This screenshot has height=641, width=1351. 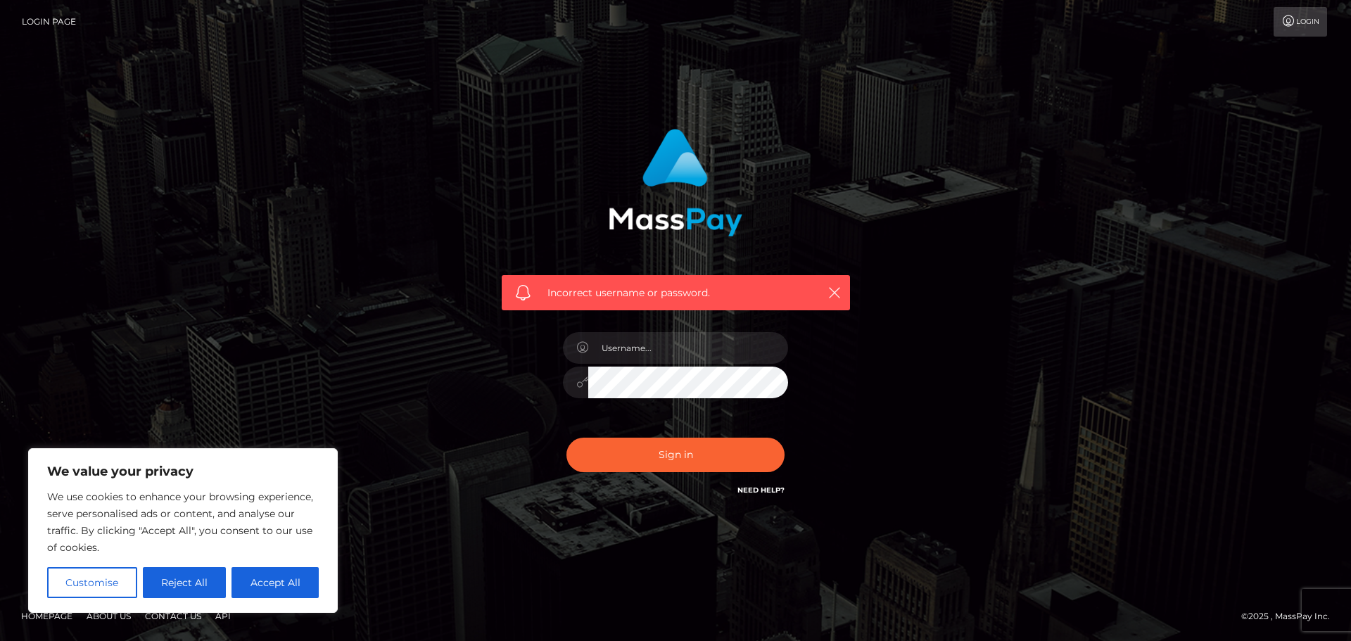 I want to click on a: Contact Us, so click(x=173, y=616).